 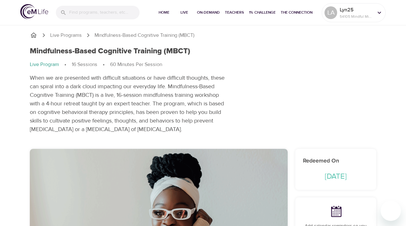 What do you see at coordinates (66, 35) in the screenshot?
I see `a: Live Programs` at bounding box center [66, 35].